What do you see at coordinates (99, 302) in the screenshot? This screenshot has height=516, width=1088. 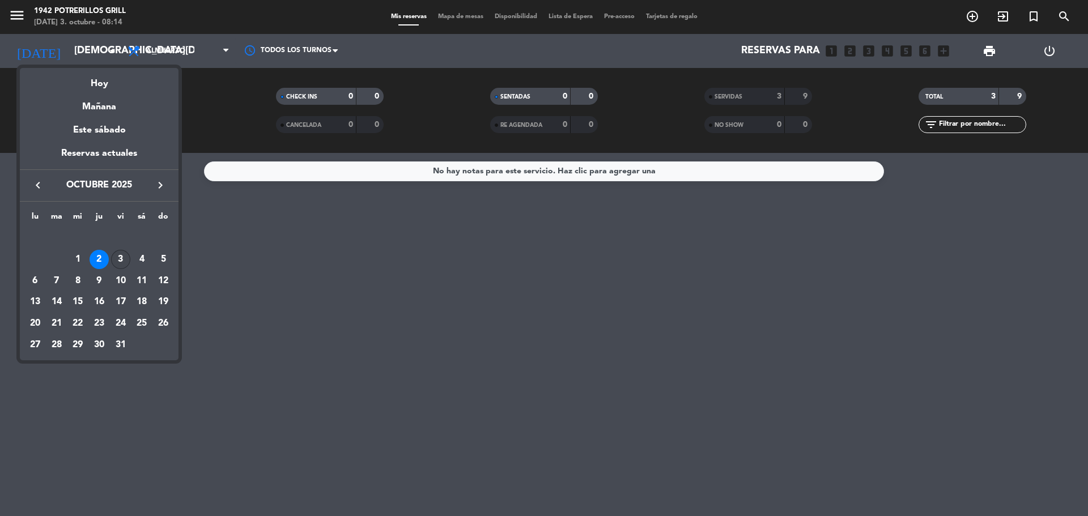 I see `div: 16` at bounding box center [99, 302].